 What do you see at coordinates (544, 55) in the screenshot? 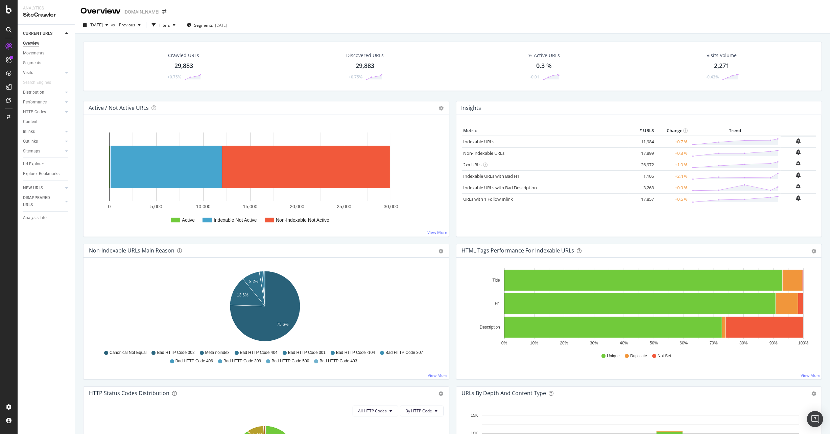
I see `div: % Active URLs` at bounding box center [544, 55].